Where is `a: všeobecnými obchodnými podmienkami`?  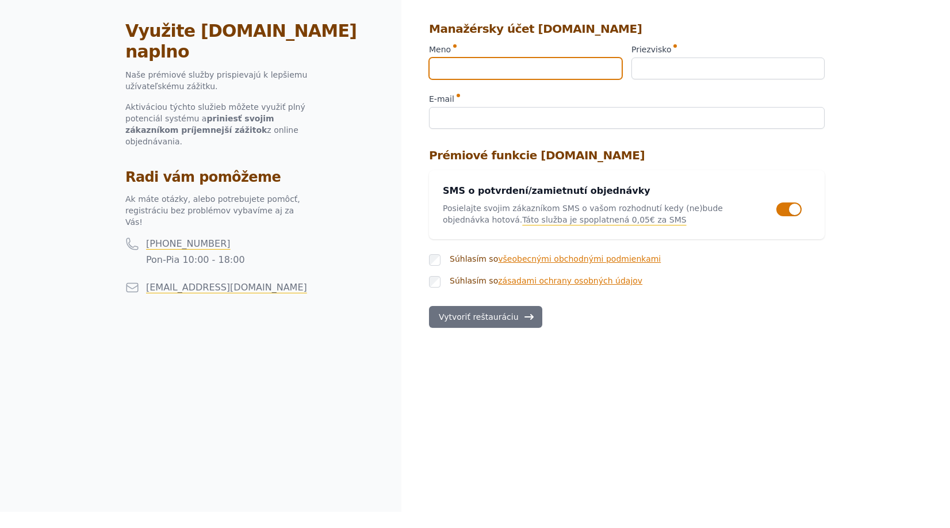
a: všeobecnými obchodnými podmienkami is located at coordinates (579, 259).